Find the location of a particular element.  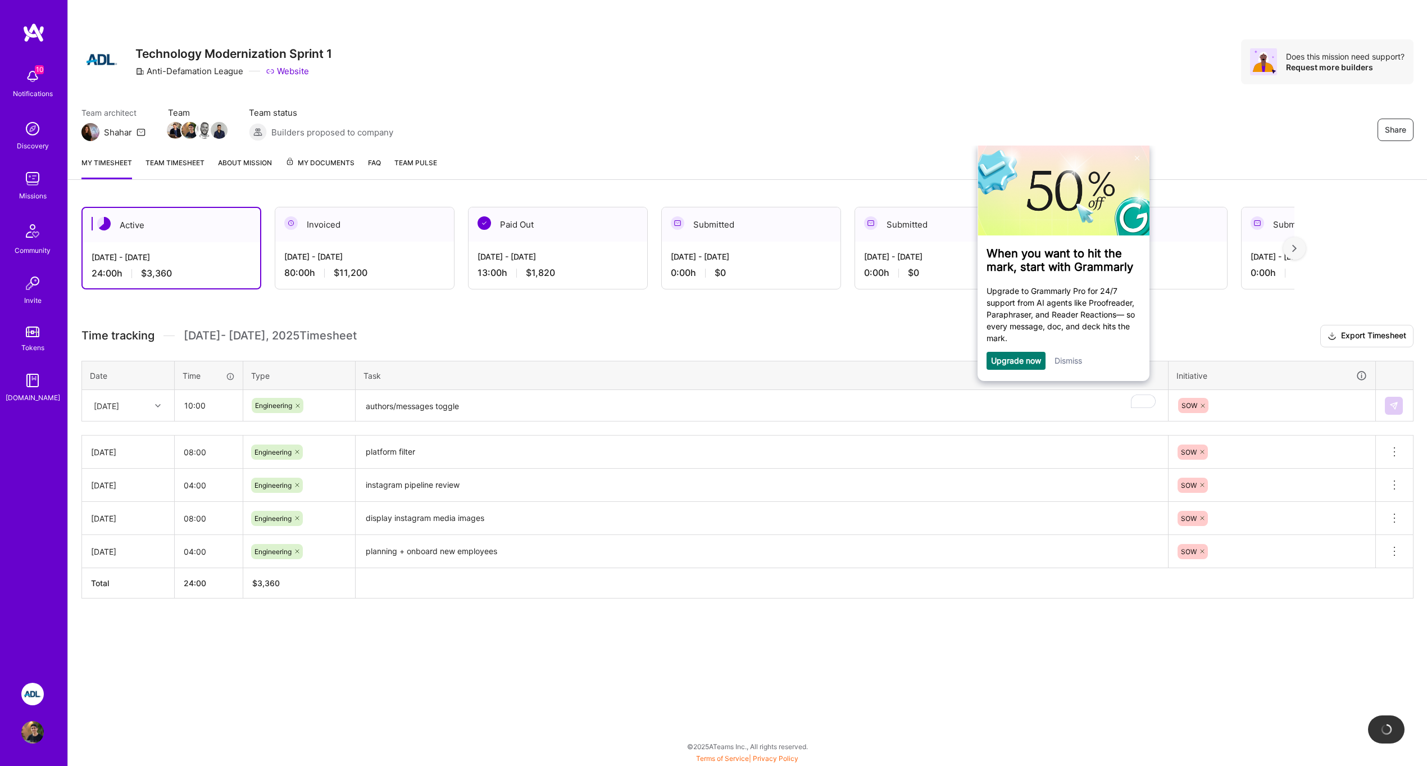

span: $ 3,360 is located at coordinates (266, 583).